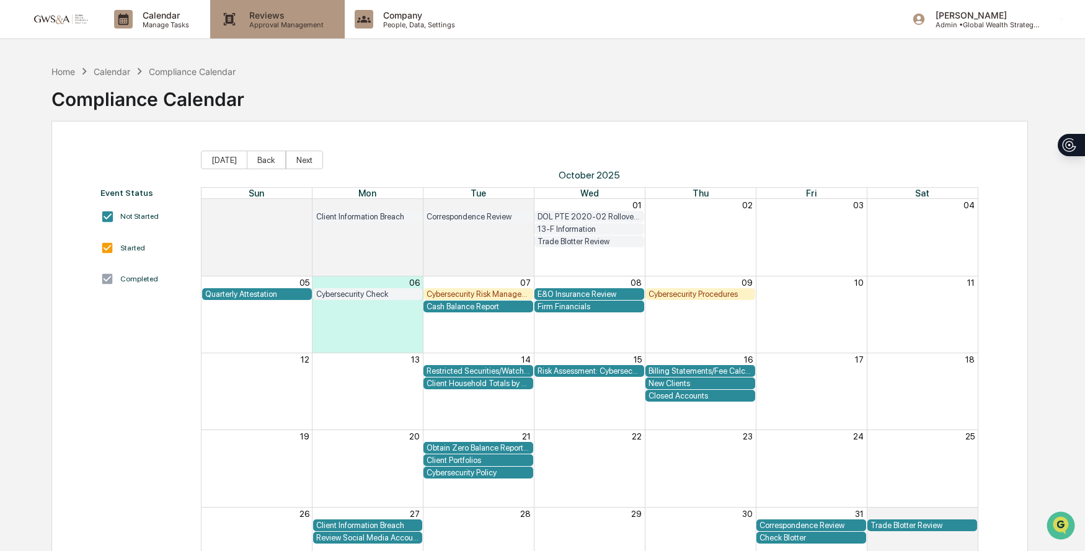 The image size is (1085, 551). Describe the element at coordinates (636, 283) in the screenshot. I see `button: 08` at that location.